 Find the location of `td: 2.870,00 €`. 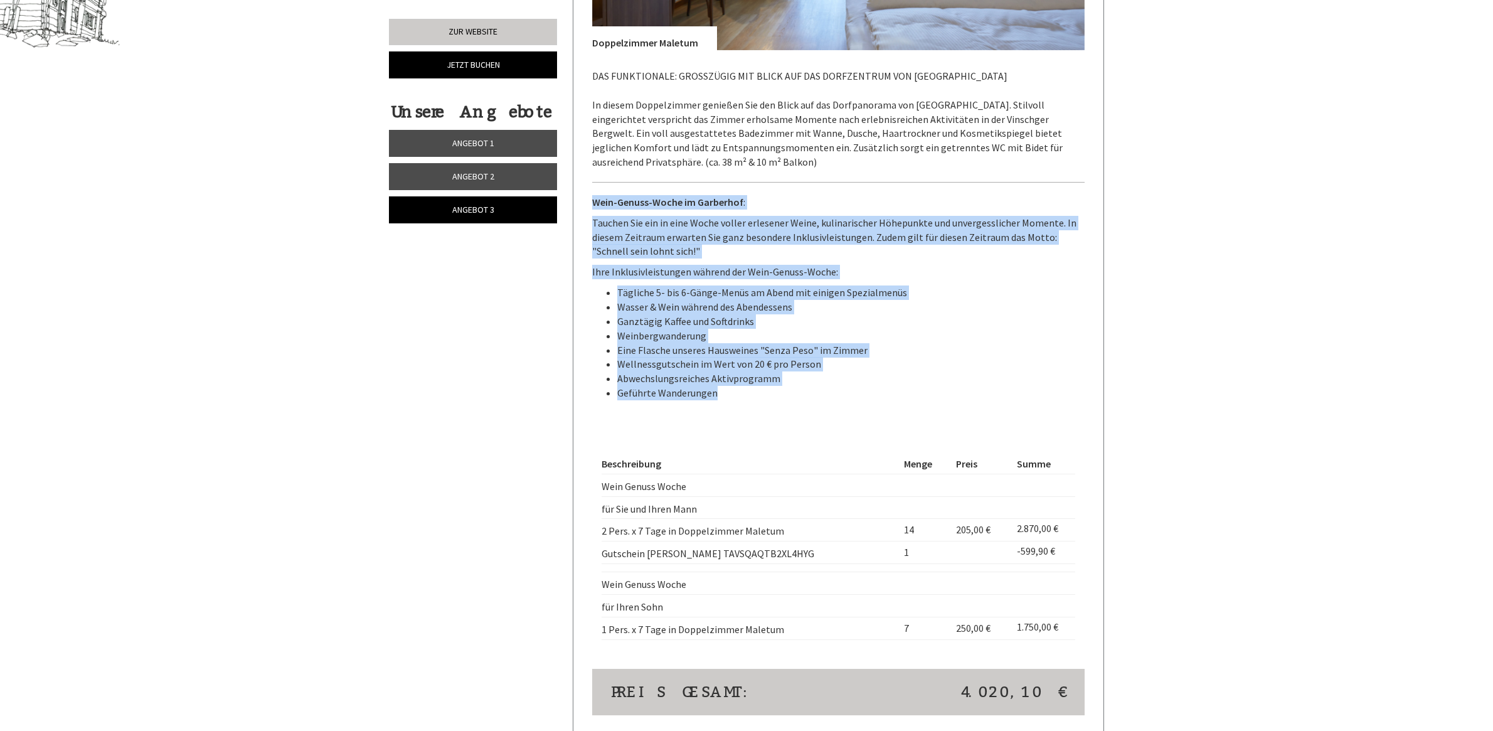

td: 2.870,00 € is located at coordinates (1043, 530).